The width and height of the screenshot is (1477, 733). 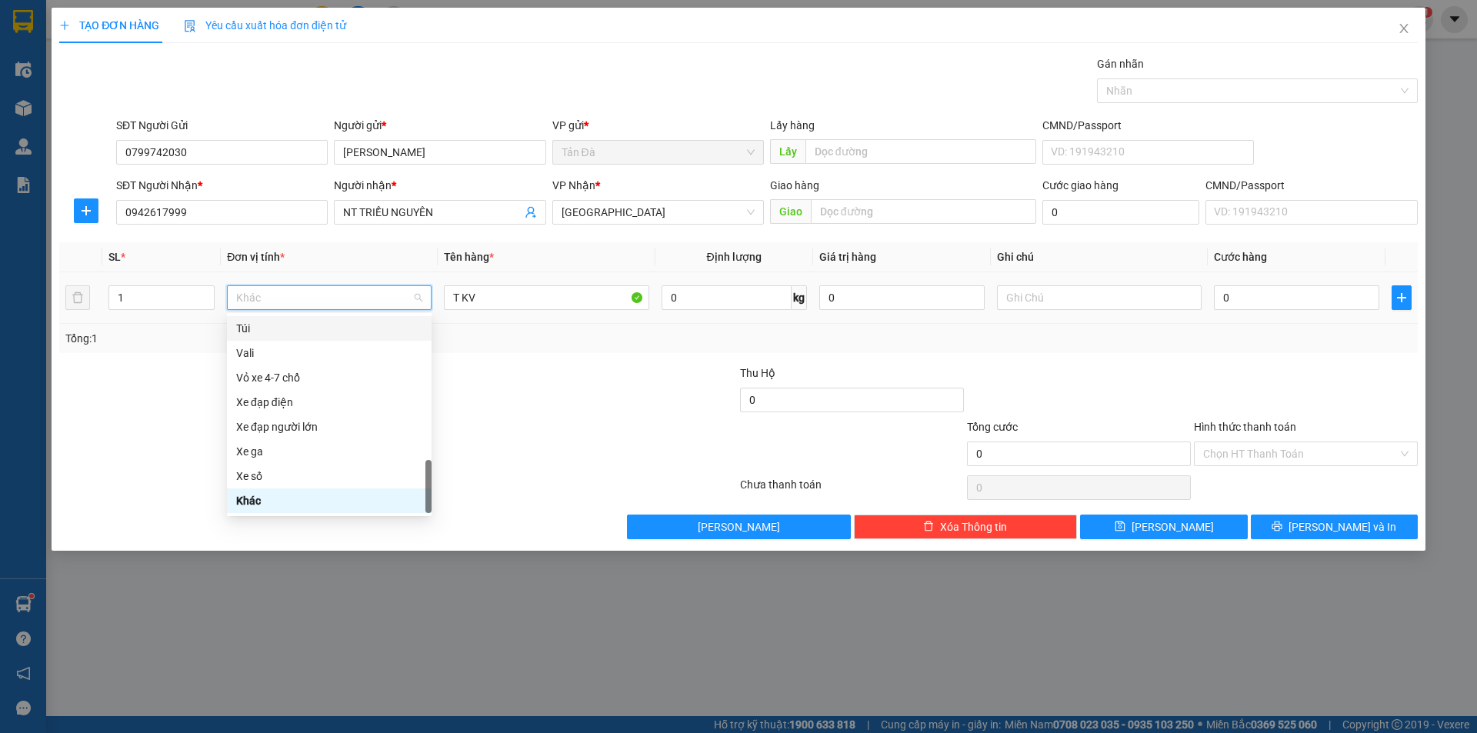 I want to click on span: Yêu cầu xuất hóa đơn điện tử, so click(x=265, y=25).